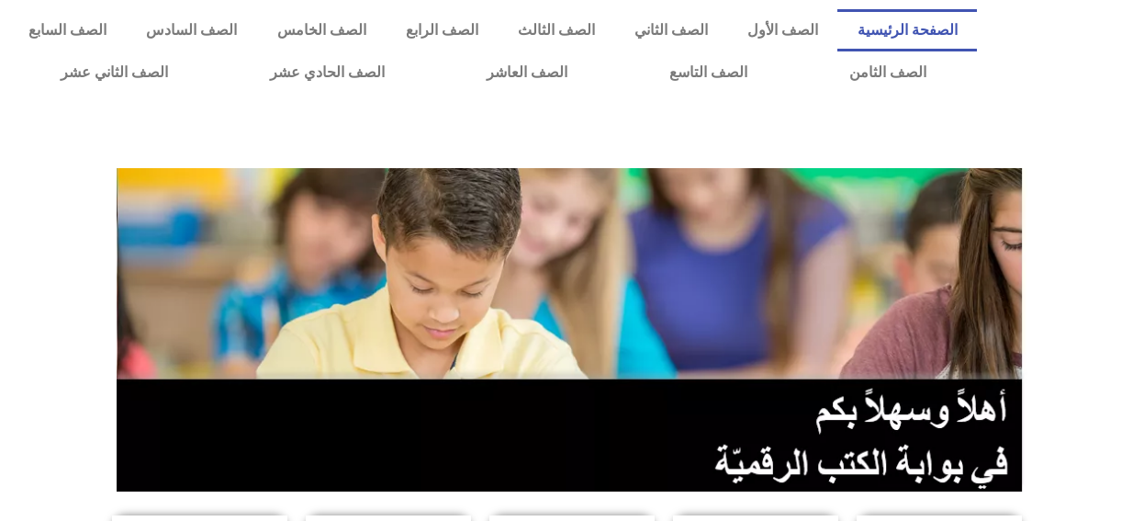  I want to click on a: الصف الخامس, so click(321, 30).